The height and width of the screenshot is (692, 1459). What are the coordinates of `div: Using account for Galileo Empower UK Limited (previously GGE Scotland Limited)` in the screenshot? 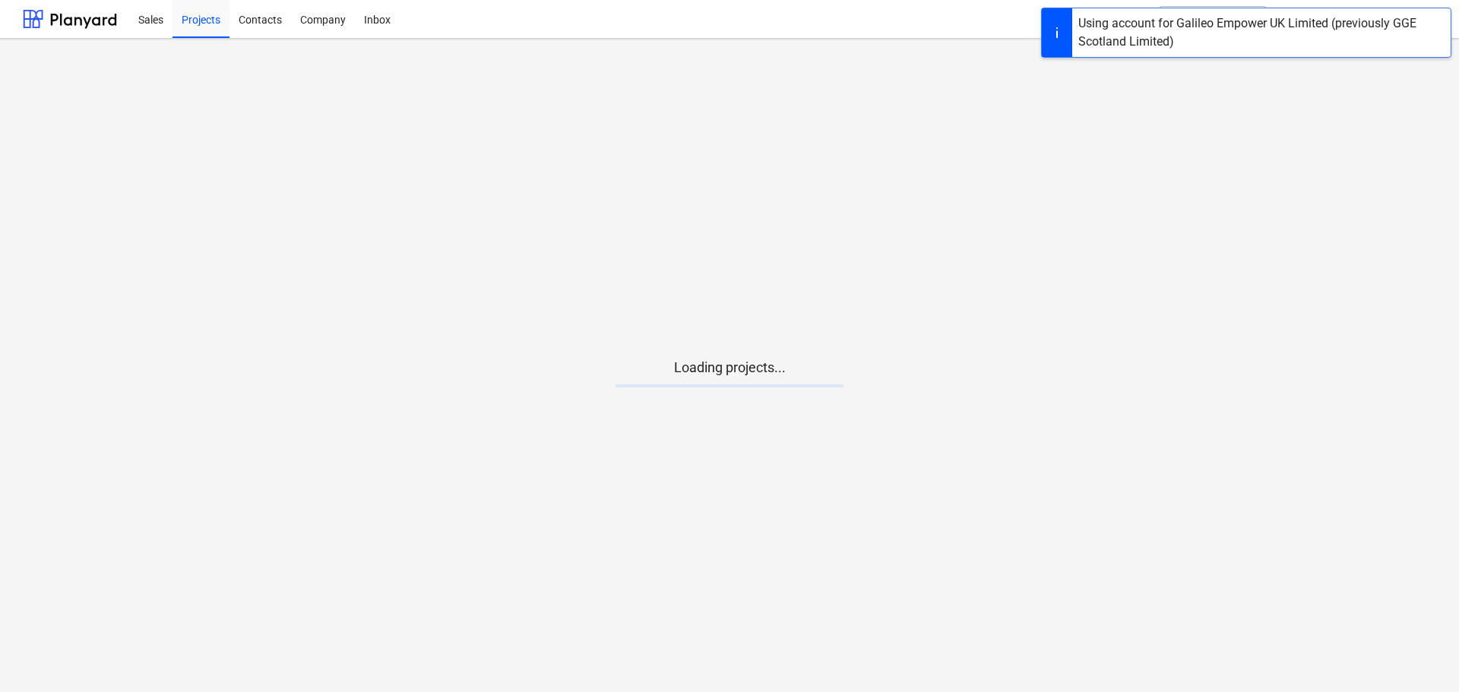 It's located at (1261, 33).